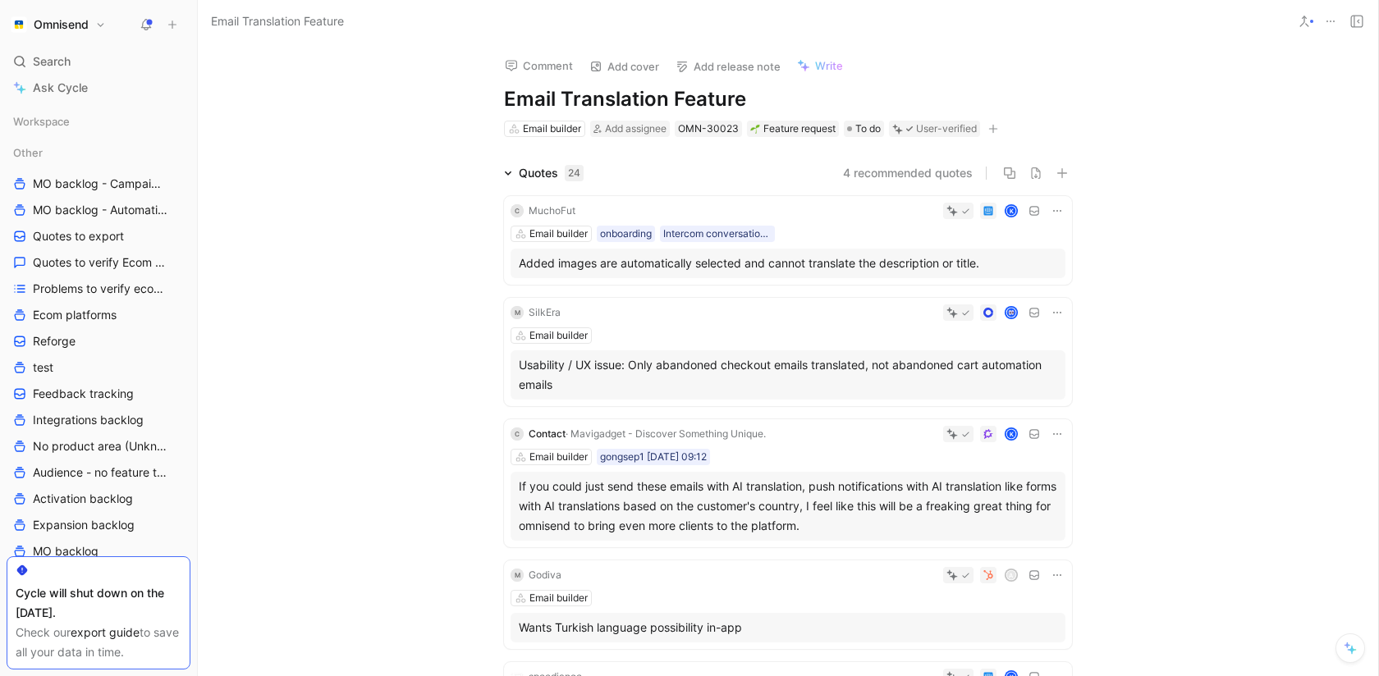 Image resolution: width=1379 pixels, height=676 pixels. What do you see at coordinates (543, 173) in the screenshot?
I see `div: Quotes24` at bounding box center [543, 173].